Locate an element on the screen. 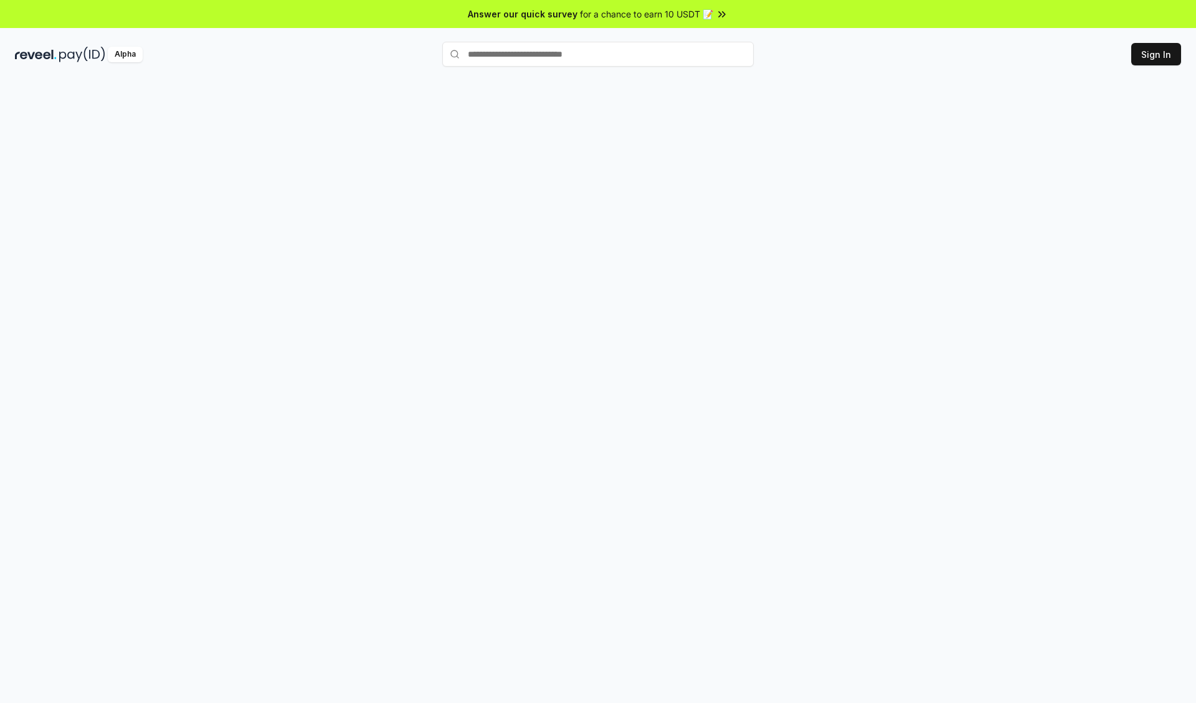  button: Sign In is located at coordinates (1156, 54).